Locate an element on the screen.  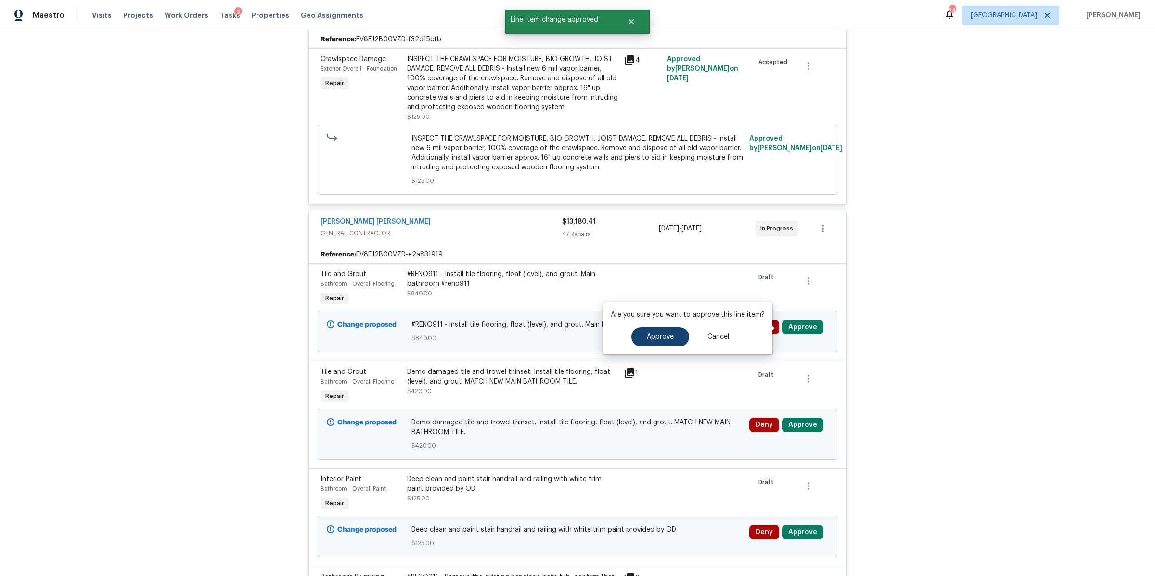
div: FV8EJ2B00VZD-e2a831919 is located at coordinates (577, 254).